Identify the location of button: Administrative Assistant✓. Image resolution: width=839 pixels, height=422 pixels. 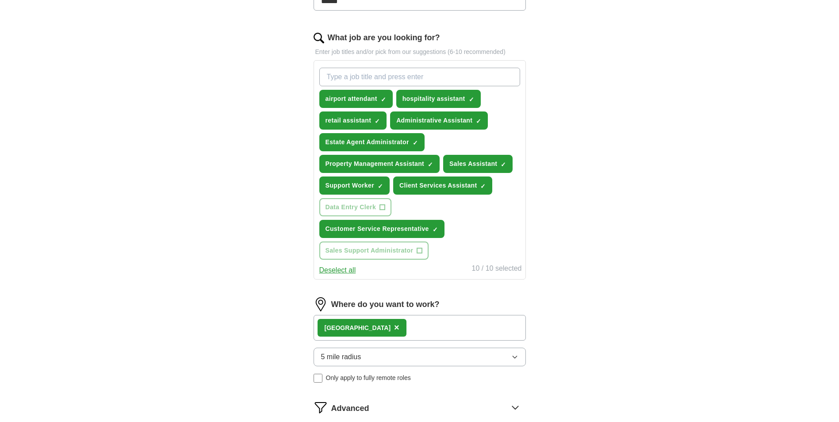
(439, 120).